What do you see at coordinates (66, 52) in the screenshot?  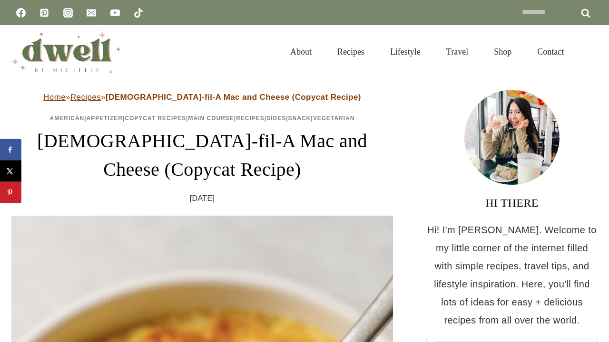 I see `a: DWELL by michelle` at bounding box center [66, 52].